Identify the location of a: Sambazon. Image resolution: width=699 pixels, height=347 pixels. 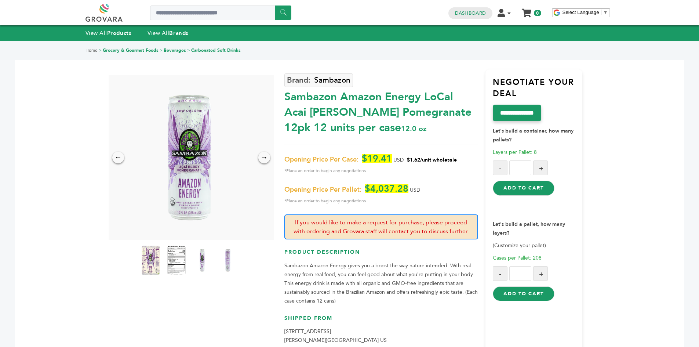
(319, 80).